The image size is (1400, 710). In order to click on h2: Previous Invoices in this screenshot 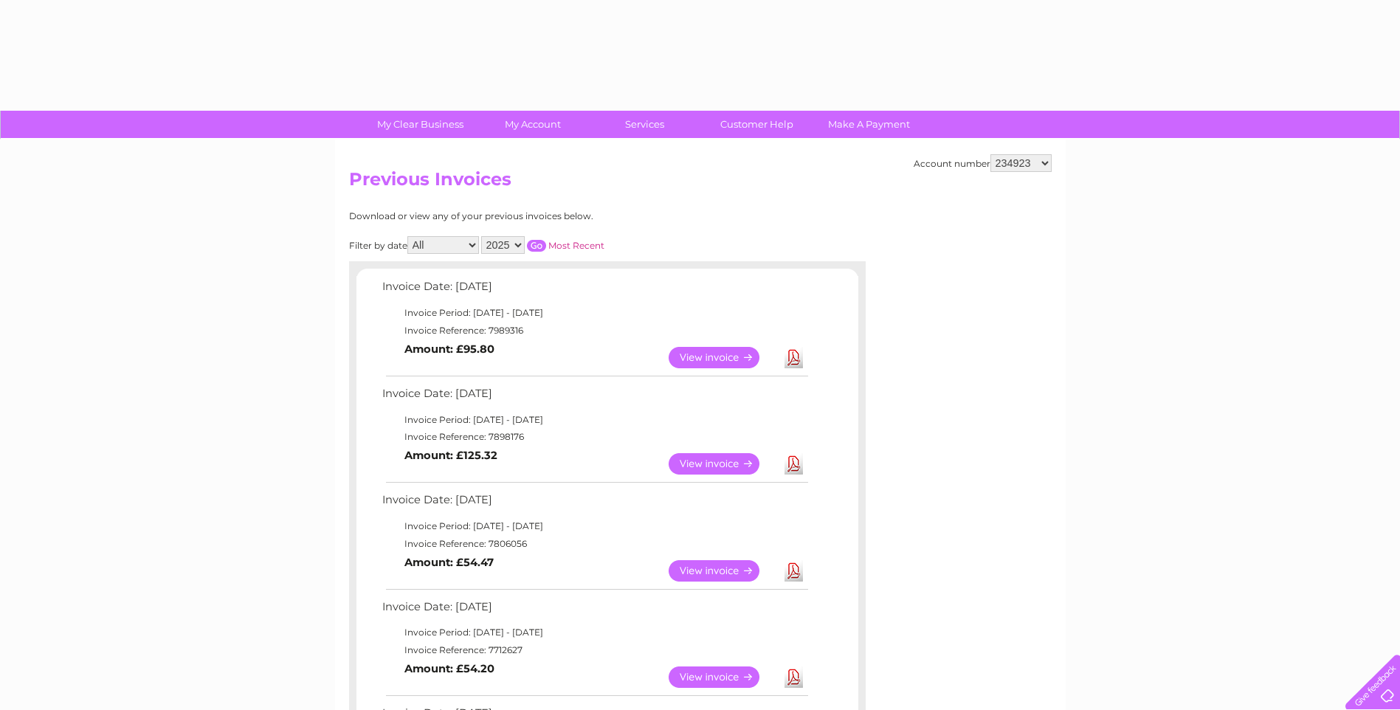, I will do `click(700, 183)`.